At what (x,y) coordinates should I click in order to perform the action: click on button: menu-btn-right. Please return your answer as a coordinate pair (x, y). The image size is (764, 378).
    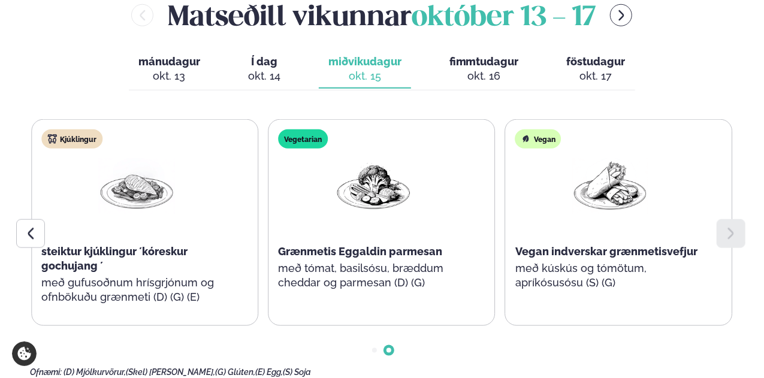
    Looking at the image, I should click on (621, 15).